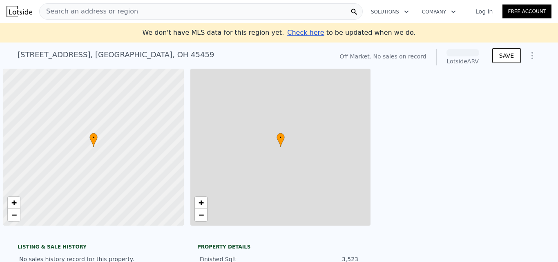 This screenshot has width=558, height=262. What do you see at coordinates (279, 247) in the screenshot?
I see `div: Property details` at bounding box center [279, 247].